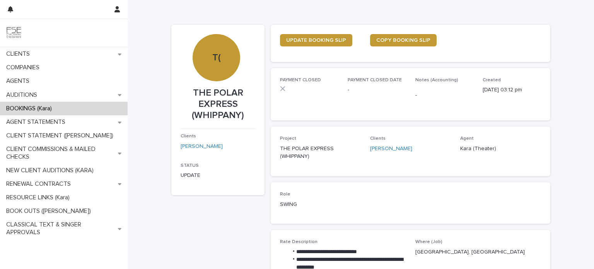 The image size is (594, 269). Describe the element at coordinates (316, 40) in the screenshot. I see `a: UPDATE BOOKING SLIP` at that location.